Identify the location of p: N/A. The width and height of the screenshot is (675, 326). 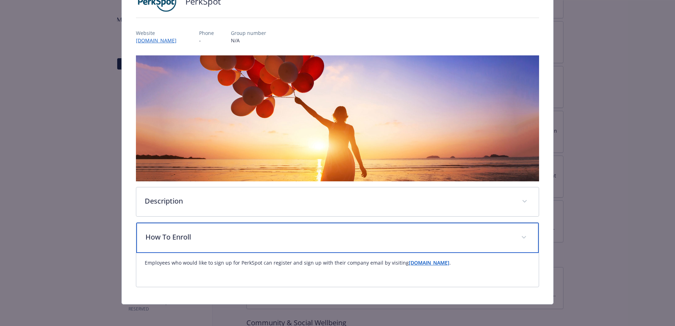
(249, 40).